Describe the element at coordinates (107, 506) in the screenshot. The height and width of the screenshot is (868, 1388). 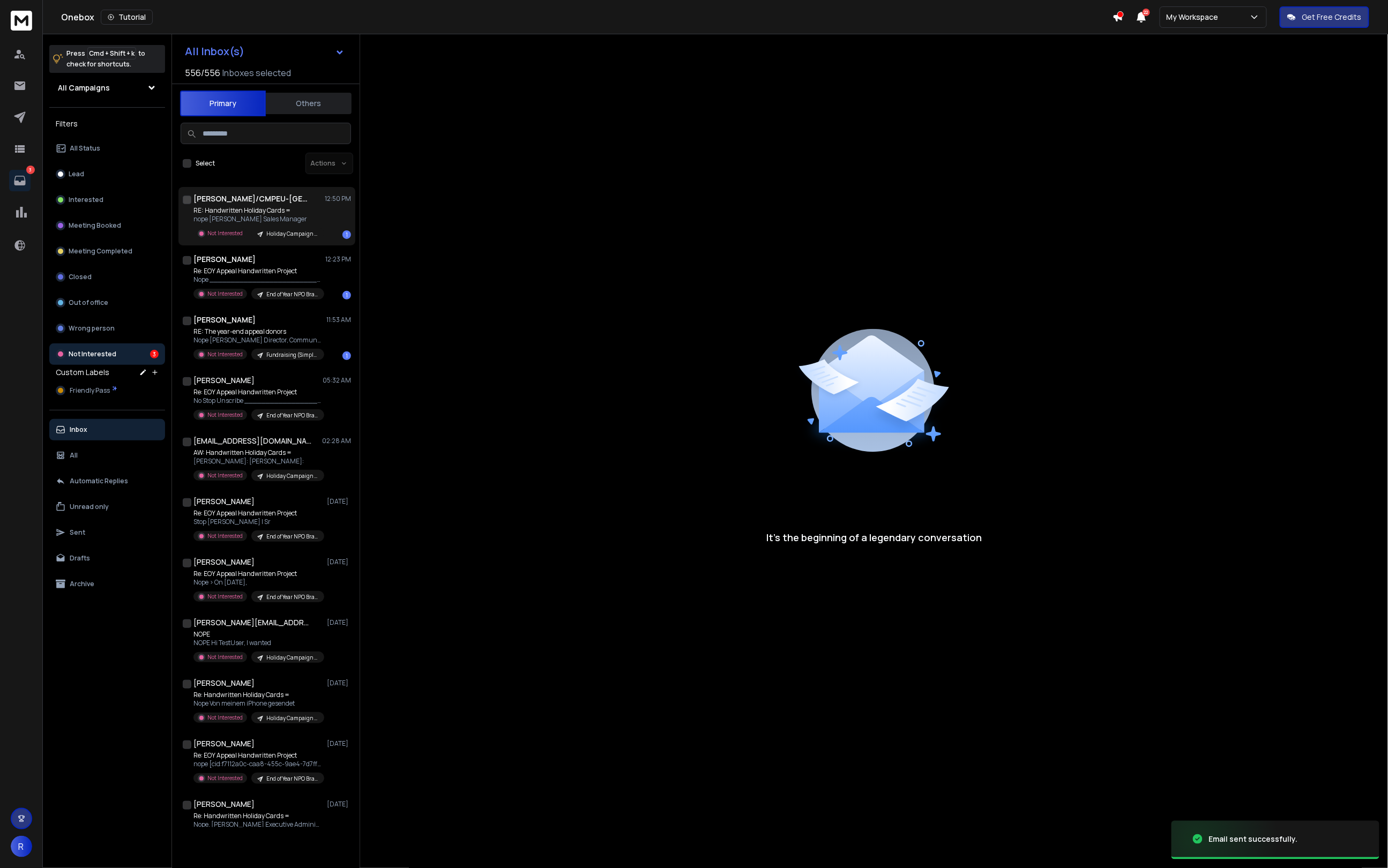
I see `button: Unread only` at that location.